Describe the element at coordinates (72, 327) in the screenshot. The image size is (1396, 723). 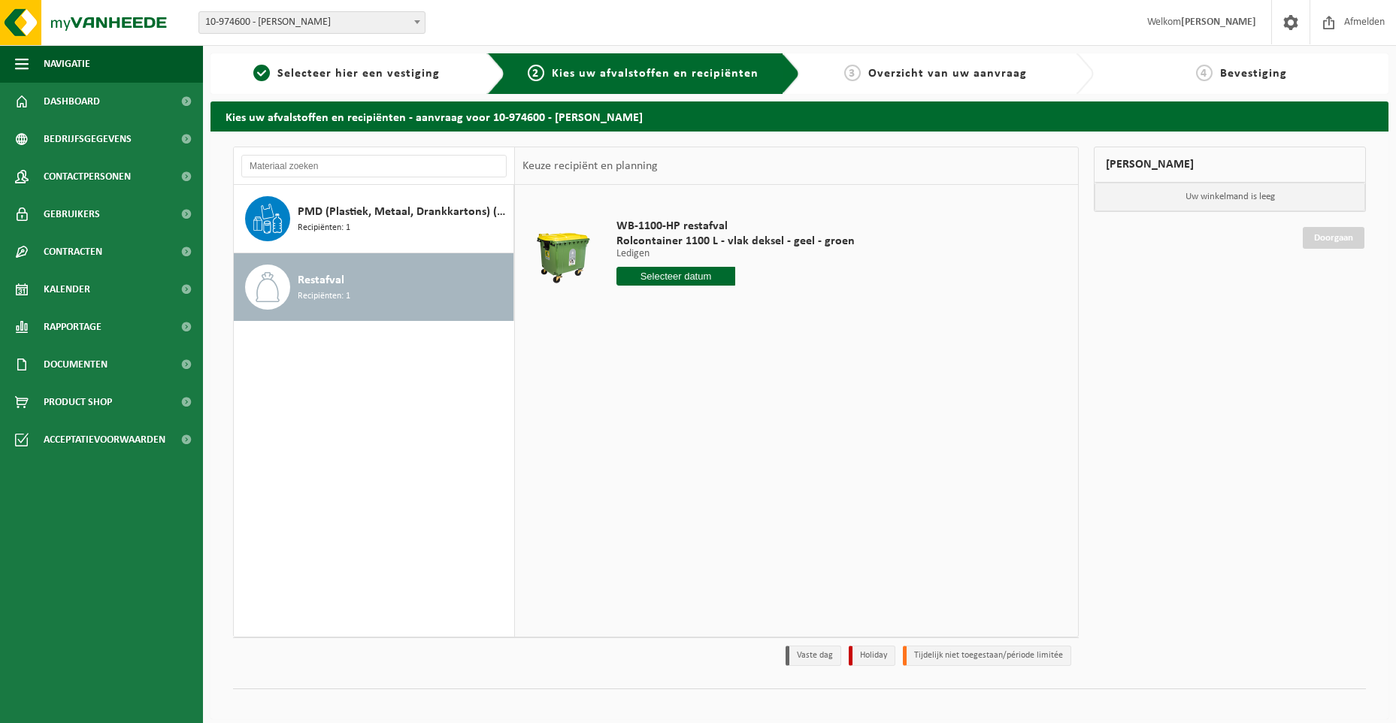
I see `span: Rapportage` at that location.